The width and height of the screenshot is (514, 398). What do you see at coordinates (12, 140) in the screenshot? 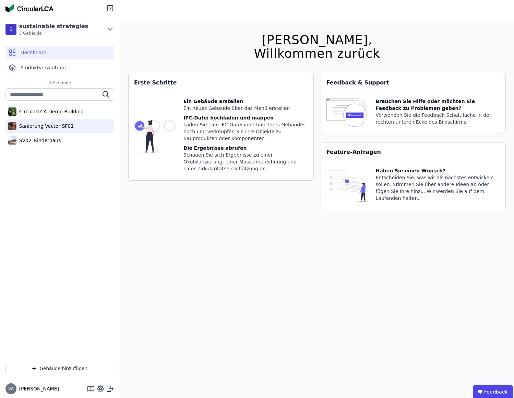
I see `img: SV02_Kinderhaus` at bounding box center [12, 140].